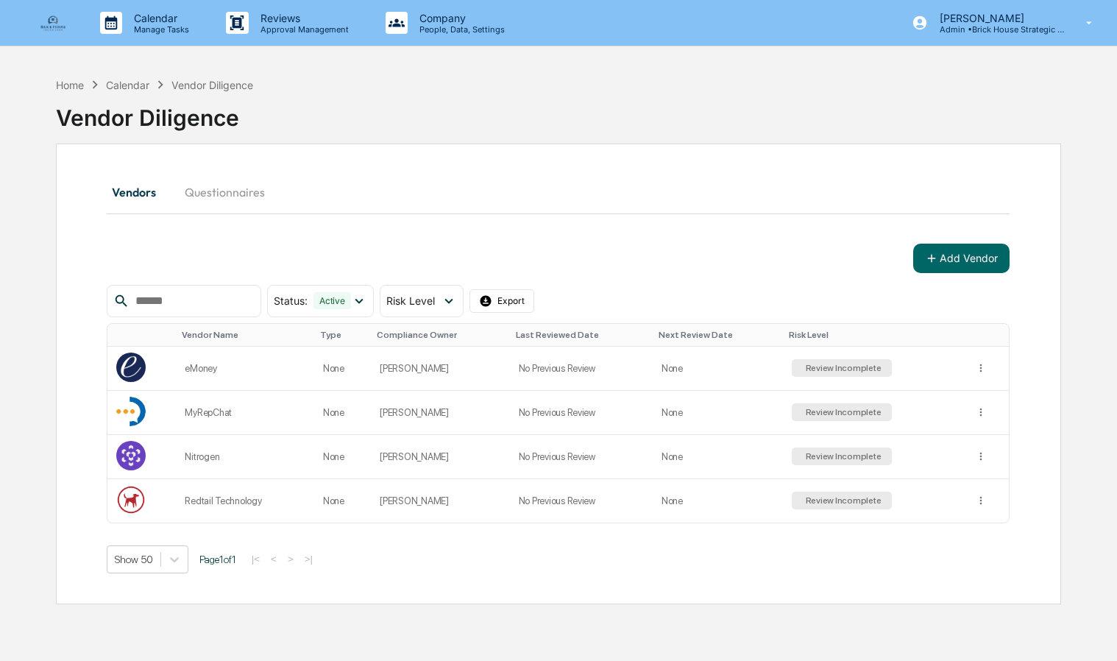 Image resolution: width=1117 pixels, height=661 pixels. What do you see at coordinates (997, 29) in the screenshot?
I see `p: Admin • Brick House Strategic Wealth` at bounding box center [997, 29].